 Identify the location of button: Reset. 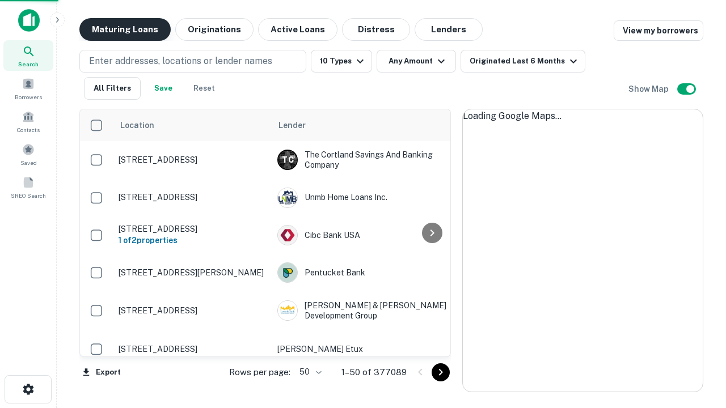
(204, 88).